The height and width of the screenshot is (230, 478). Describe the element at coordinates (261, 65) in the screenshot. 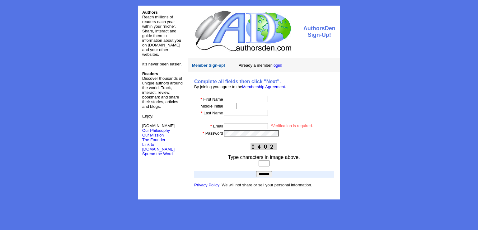

I see `font: Already a member,` at that location.